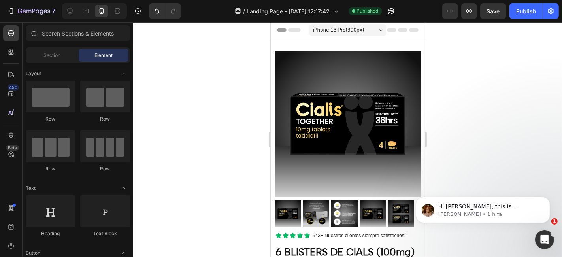  What do you see at coordinates (33, 74) in the screenshot?
I see `span: Layout` at bounding box center [33, 74].